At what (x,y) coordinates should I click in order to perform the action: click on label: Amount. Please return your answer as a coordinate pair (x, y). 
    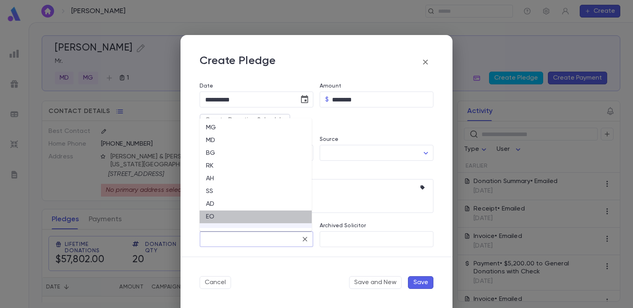
    Looking at the image, I should click on (331, 86).